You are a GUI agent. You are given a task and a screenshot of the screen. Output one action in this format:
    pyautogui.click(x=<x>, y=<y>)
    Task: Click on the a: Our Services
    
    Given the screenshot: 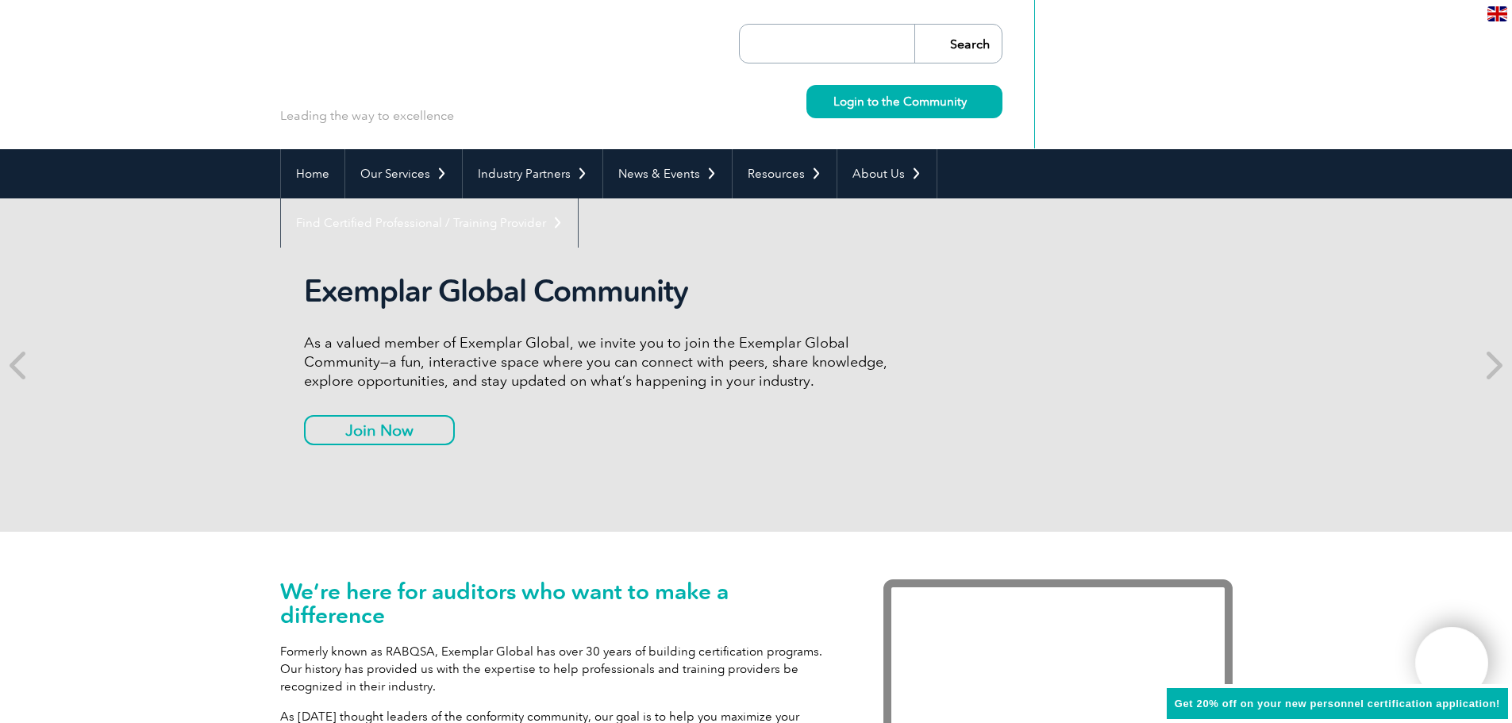 What is the action you would take?
    pyautogui.click(x=403, y=174)
    